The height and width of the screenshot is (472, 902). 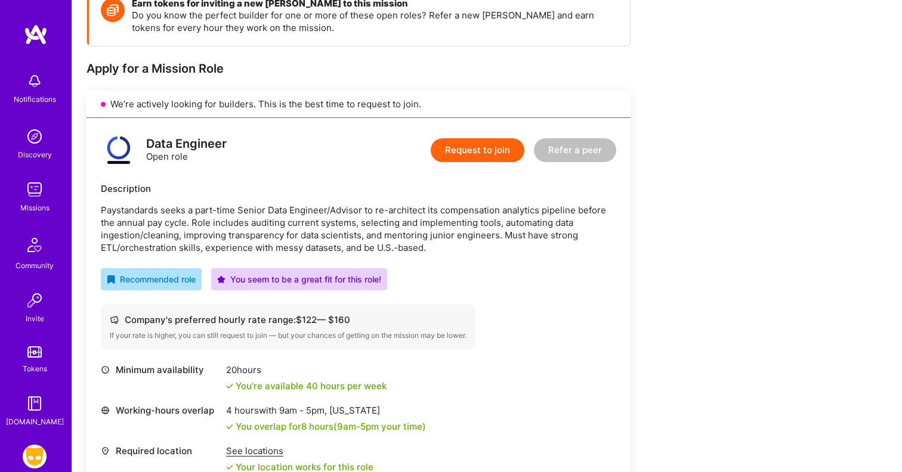 I want to click on div: Required location, so click(x=160, y=451).